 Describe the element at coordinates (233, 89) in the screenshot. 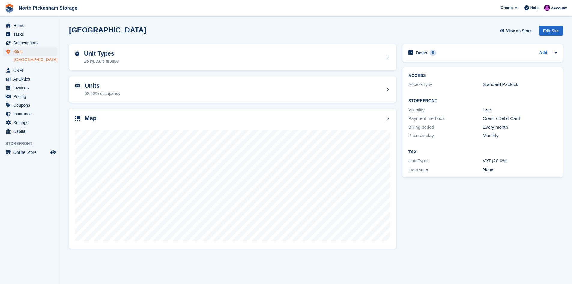

I see `a: Units 52.23% occupancy` at that location.